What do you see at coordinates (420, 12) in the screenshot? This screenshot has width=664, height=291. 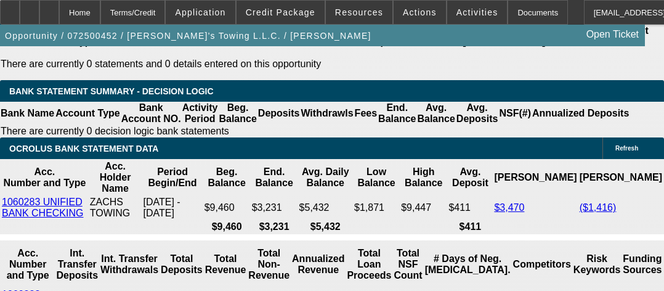 I see `button: Actions` at bounding box center [420, 12].